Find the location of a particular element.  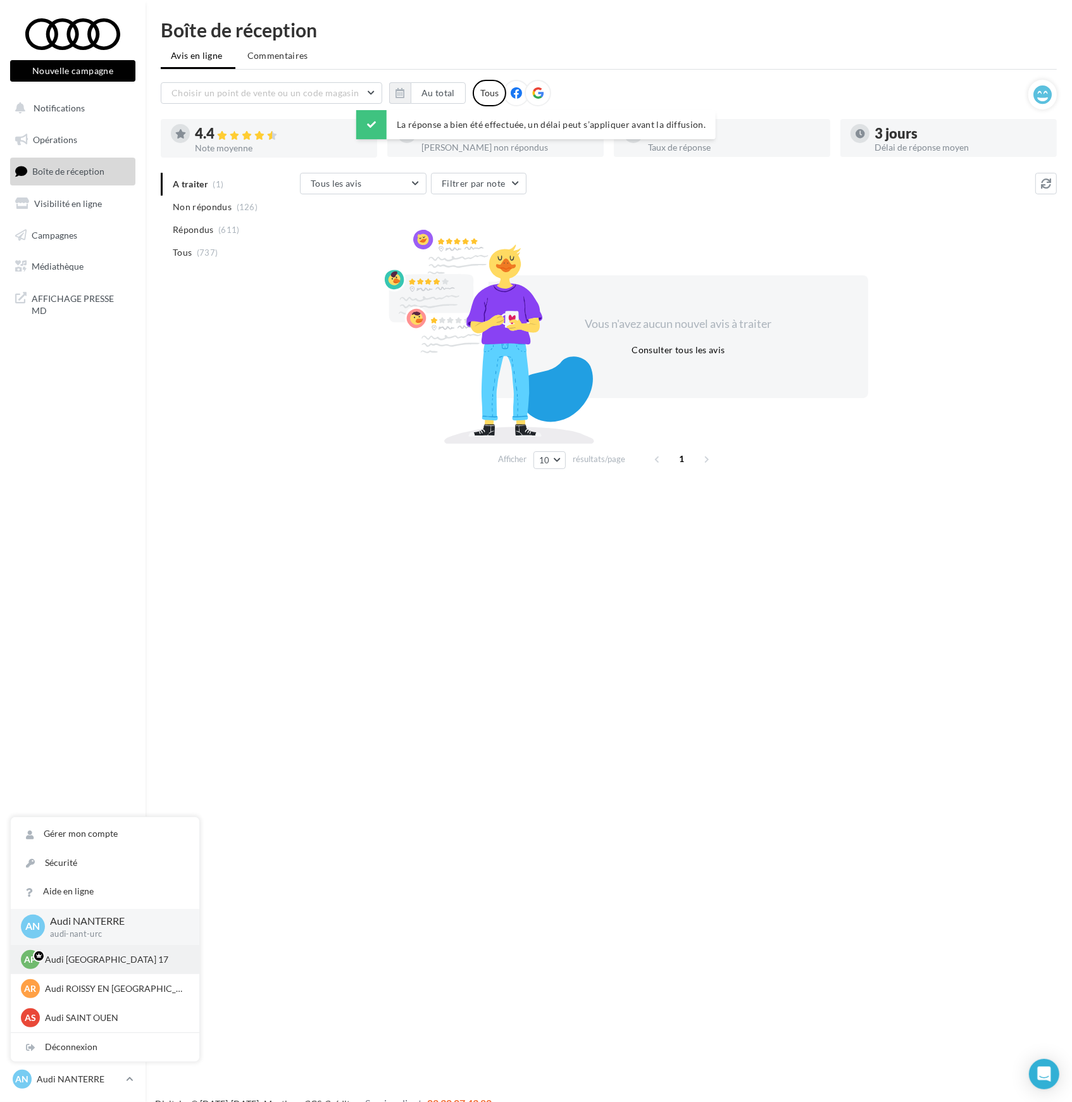

a: Visibilité en ligne is located at coordinates (73, 204).